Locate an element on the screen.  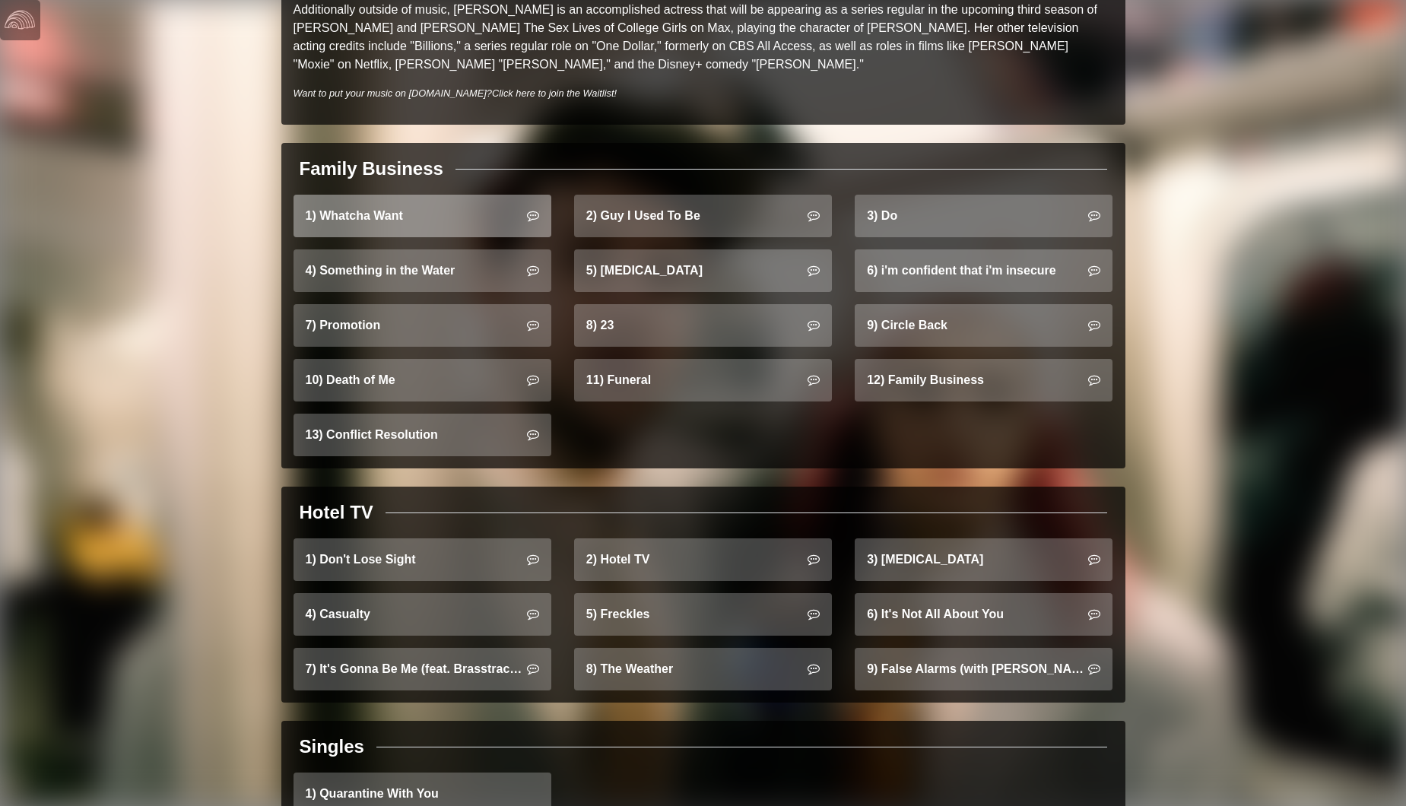
a: 1) Don't Lose Sight is located at coordinates (422, 559).